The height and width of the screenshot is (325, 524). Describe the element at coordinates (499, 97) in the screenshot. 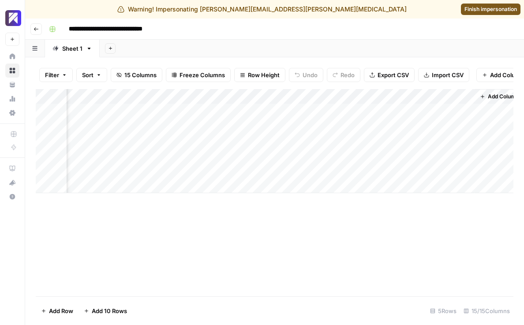

I see `button: Add Column` at that location.